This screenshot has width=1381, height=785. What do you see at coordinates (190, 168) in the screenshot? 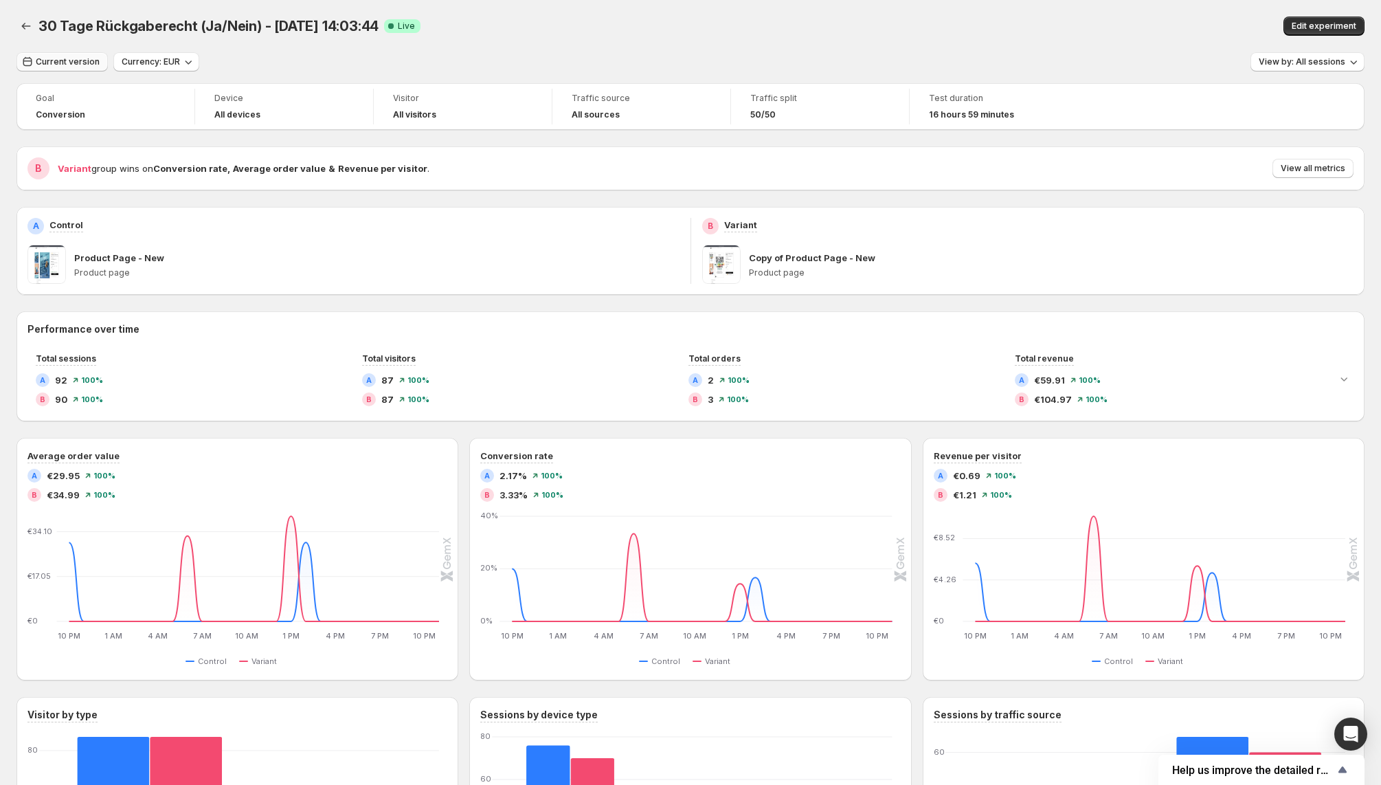
I see `strong: Conversion rate` at bounding box center [190, 168].